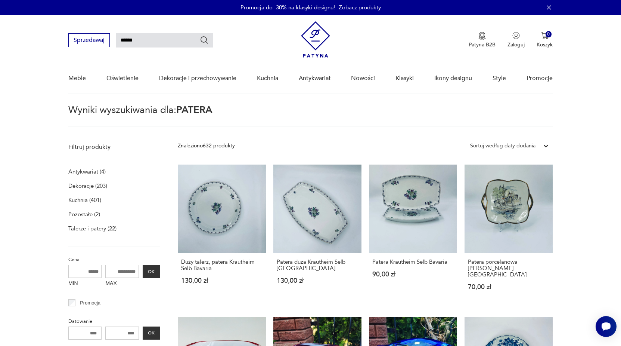 The width and height of the screenshot is (621, 346). Describe the element at coordinates (114, 321) in the screenshot. I see `p: Datowanie` at that location.